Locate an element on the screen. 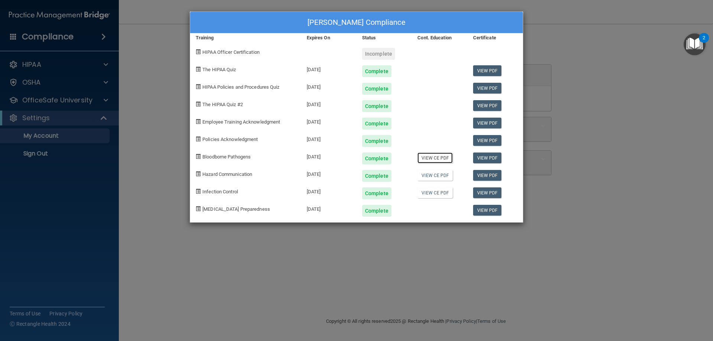 Image resolution: width=713 pixels, height=341 pixels. div: Certificate is located at coordinates (495, 38).